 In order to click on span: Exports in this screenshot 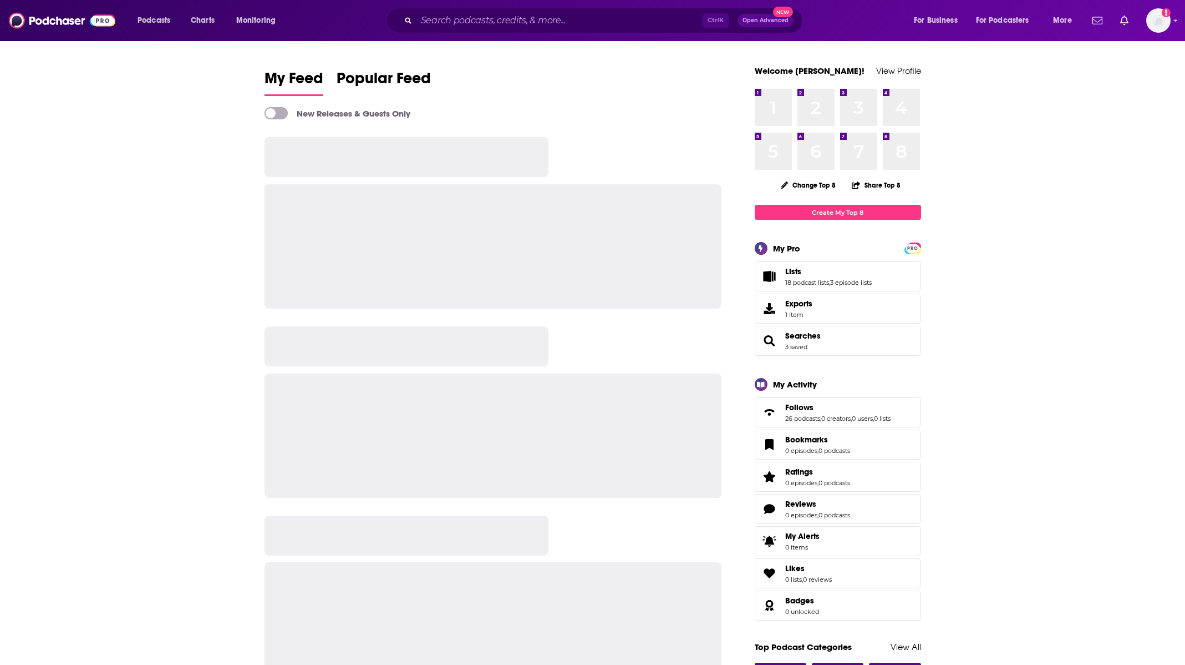, I will do `click(799, 303)`.